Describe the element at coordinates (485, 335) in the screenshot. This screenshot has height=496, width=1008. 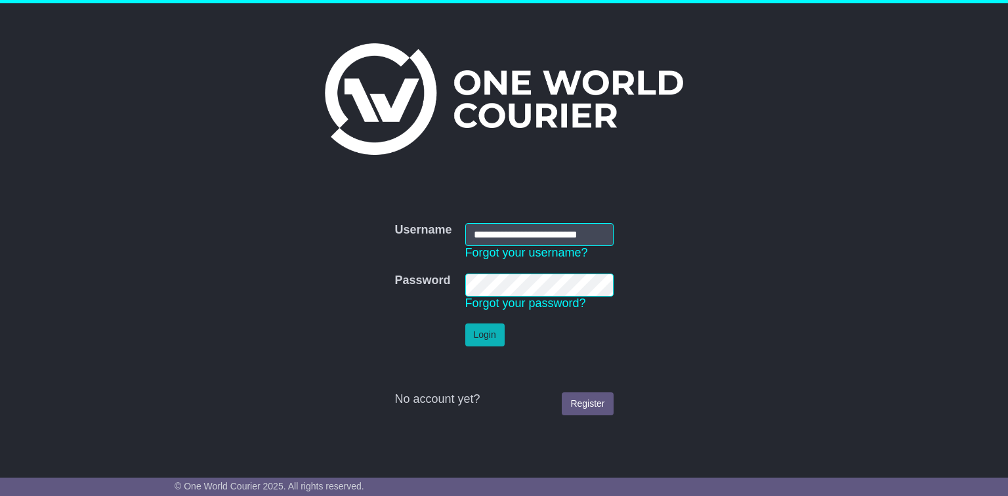
I see `button: Login` at that location.